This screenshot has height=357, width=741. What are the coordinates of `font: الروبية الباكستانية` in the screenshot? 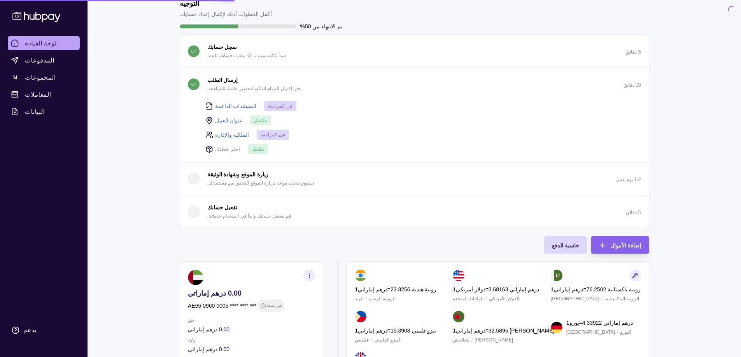 It's located at (621, 299).